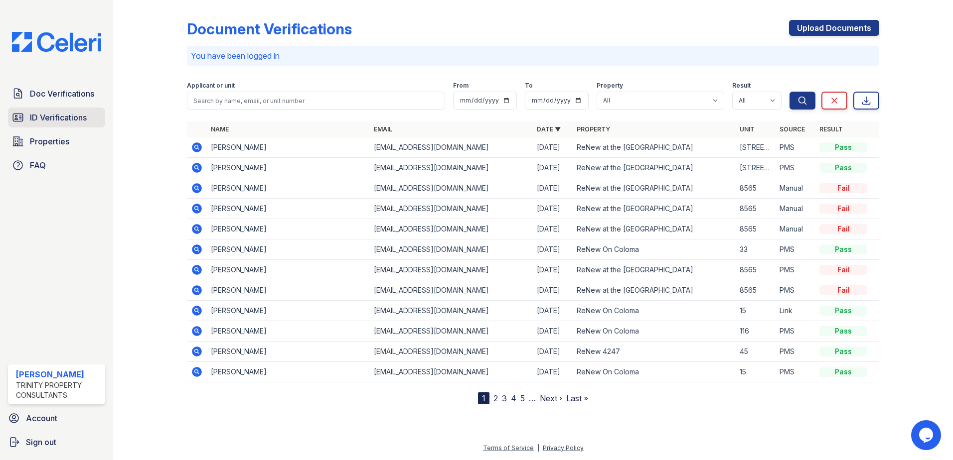 The height and width of the screenshot is (460, 953). I want to click on div: Document Verifications, so click(269, 29).